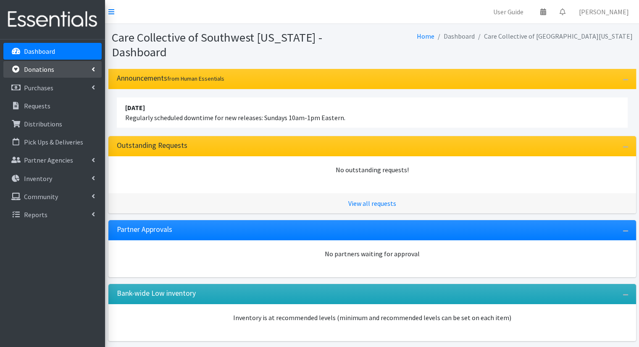 The image size is (639, 347). What do you see at coordinates (39, 88) in the screenshot?
I see `p: Purchases` at bounding box center [39, 88].